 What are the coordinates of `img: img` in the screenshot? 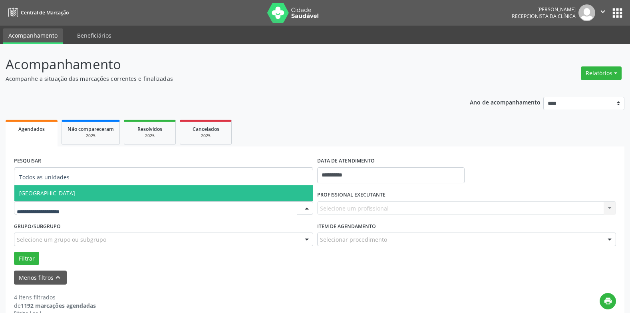 It's located at (587, 13).